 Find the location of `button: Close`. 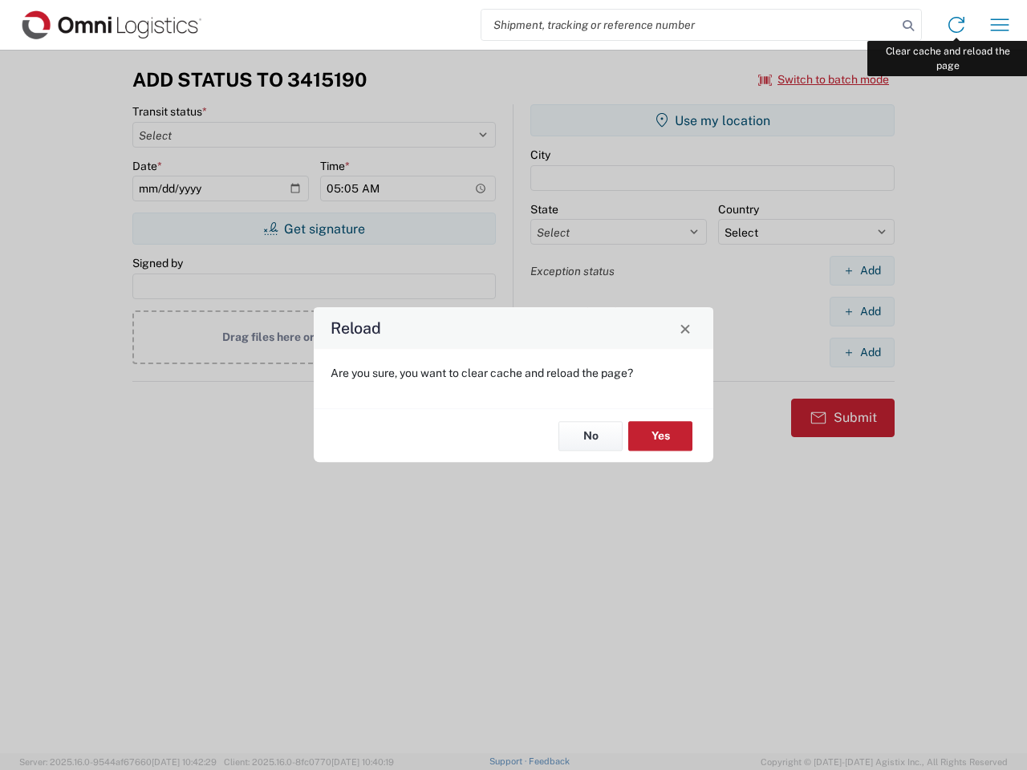

button: Close is located at coordinates (685, 328).